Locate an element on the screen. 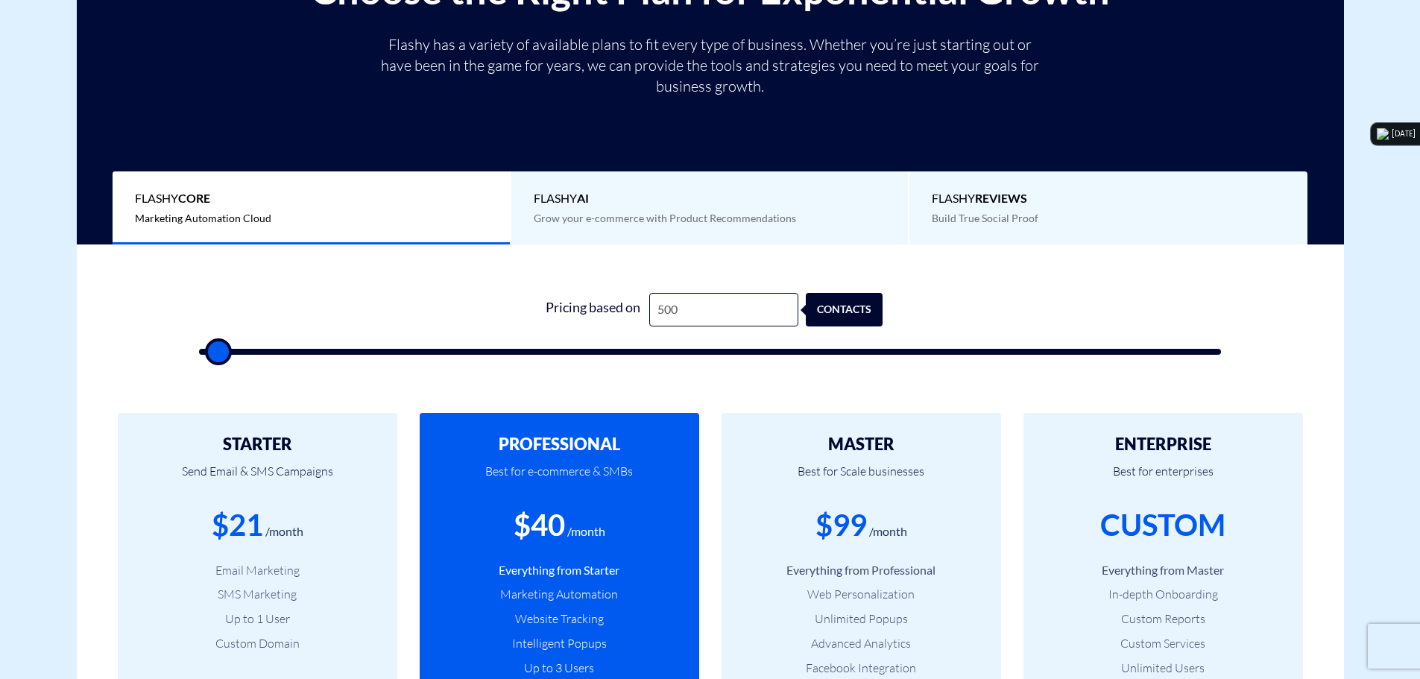 The width and height of the screenshot is (1420, 679). li: Custom Services is located at coordinates (1163, 643).